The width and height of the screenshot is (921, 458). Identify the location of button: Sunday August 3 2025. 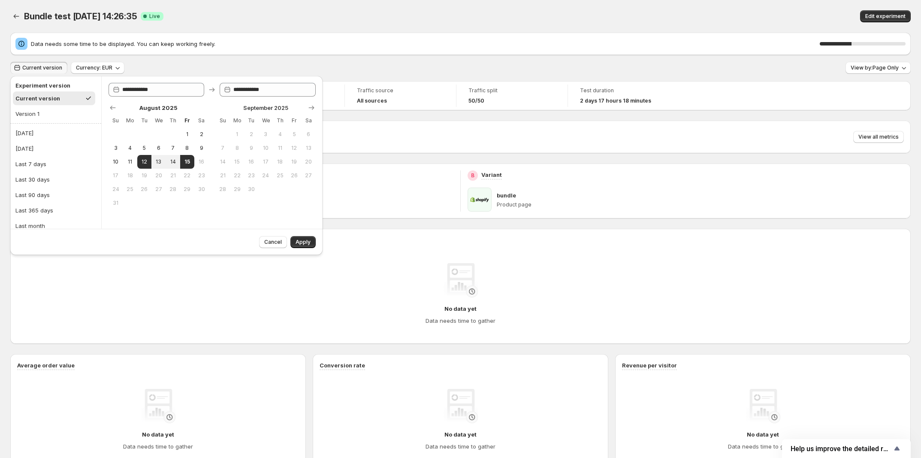
(115, 148).